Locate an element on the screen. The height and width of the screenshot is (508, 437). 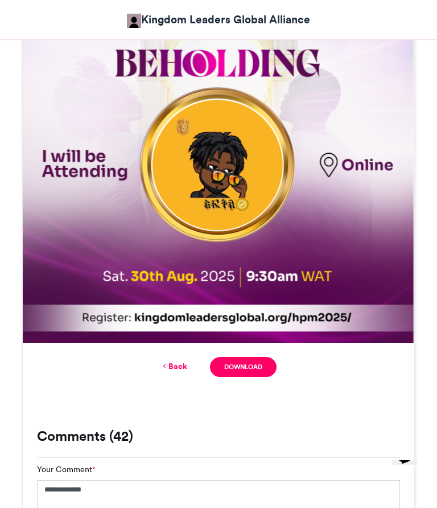
a: Download is located at coordinates (243, 366).